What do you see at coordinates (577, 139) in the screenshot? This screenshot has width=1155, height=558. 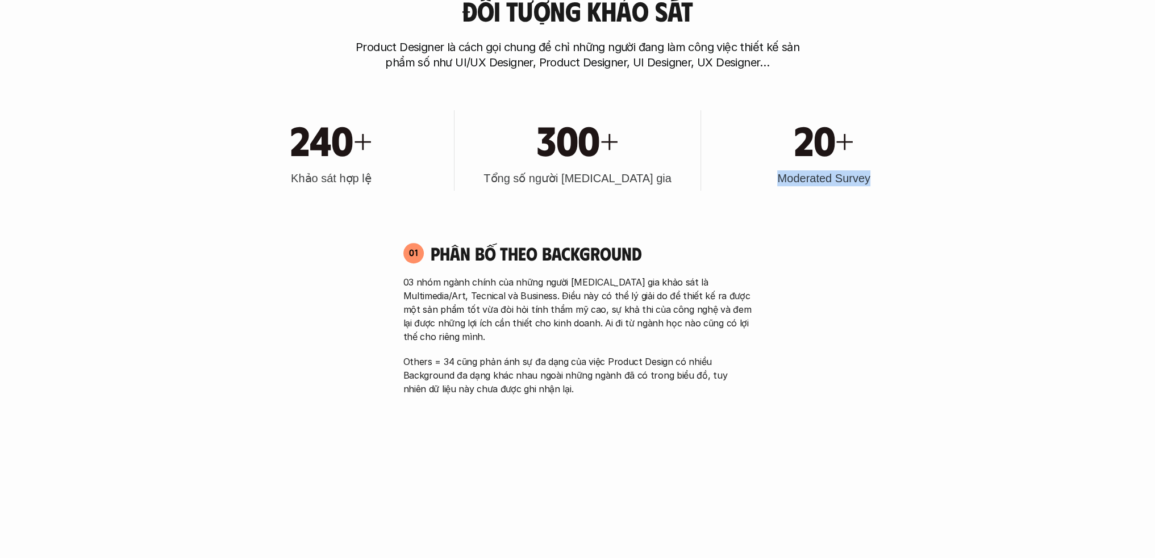 I see `h1: 300+` at bounding box center [577, 139].